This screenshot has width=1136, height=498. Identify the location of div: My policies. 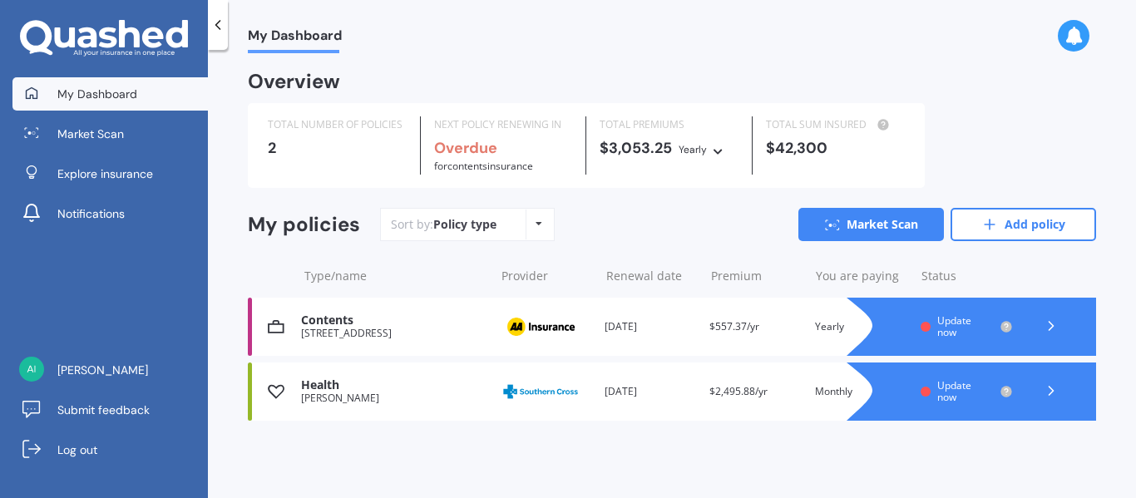
(304, 225).